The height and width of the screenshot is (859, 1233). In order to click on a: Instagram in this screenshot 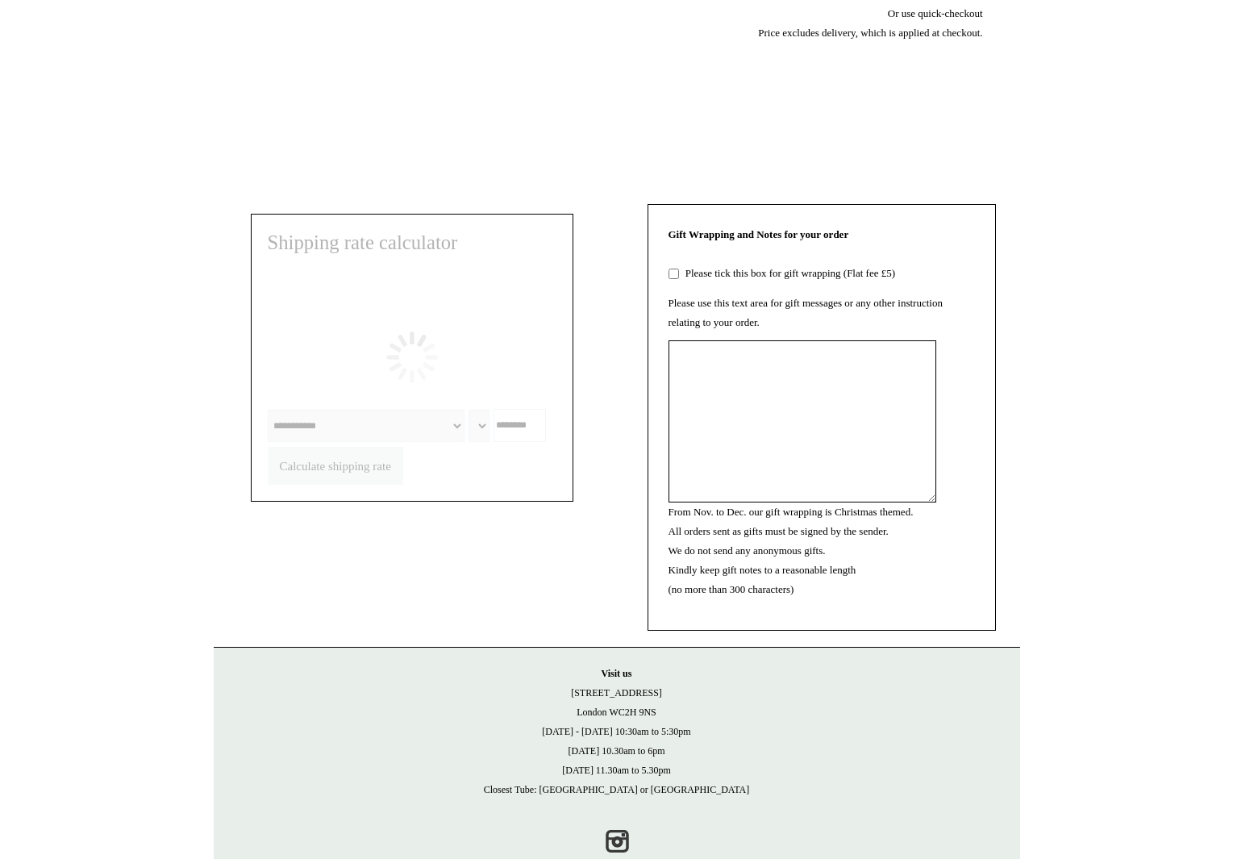, I will do `click(617, 841)`.